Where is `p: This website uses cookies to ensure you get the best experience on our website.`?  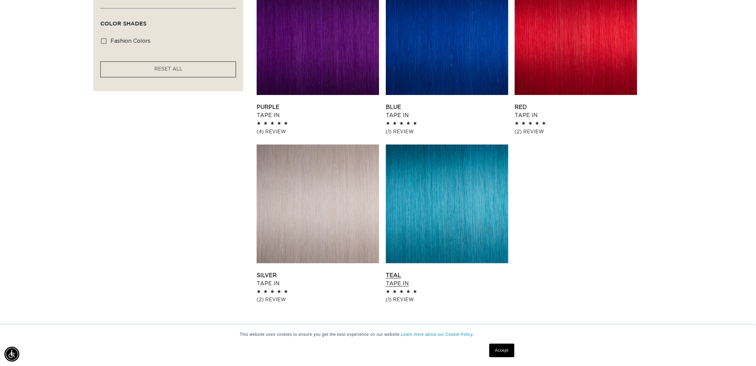 p: This website uses cookies to ensure you get the best experience on our website. is located at coordinates (378, 334).